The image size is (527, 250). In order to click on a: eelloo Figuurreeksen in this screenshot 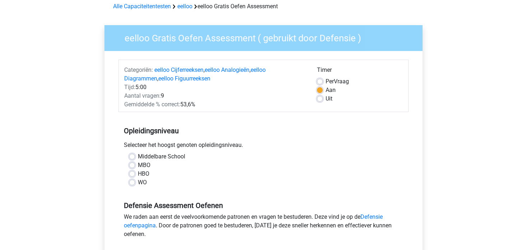, I will do `click(184, 78)`.